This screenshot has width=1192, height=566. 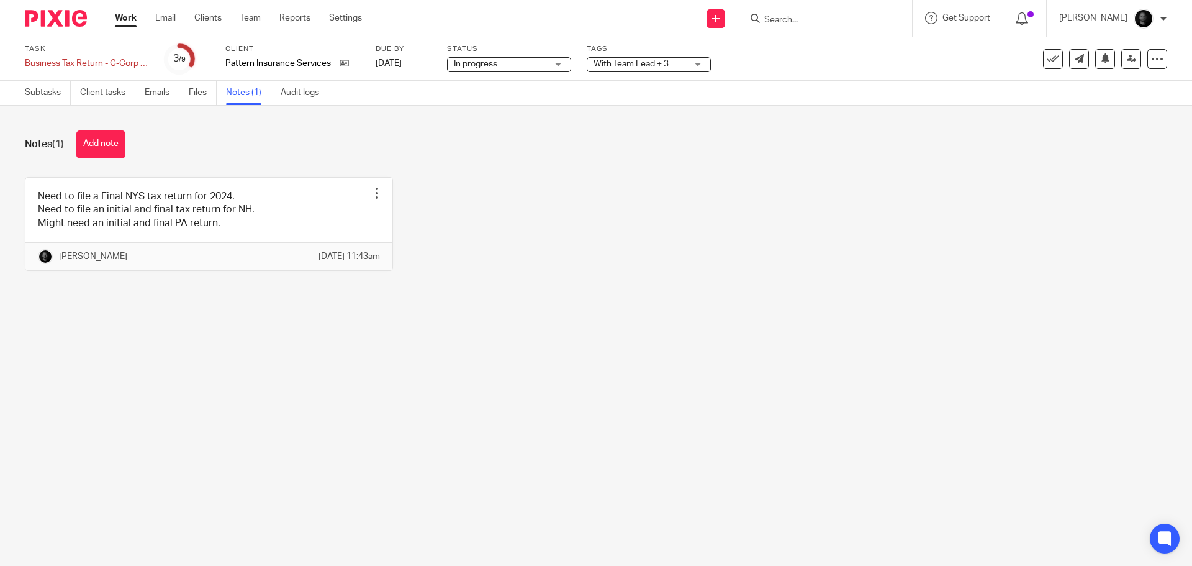 What do you see at coordinates (48, 93) in the screenshot?
I see `a: Subtasks` at bounding box center [48, 93].